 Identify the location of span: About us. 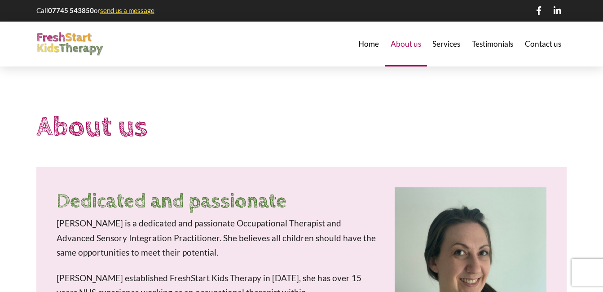
(406, 44).